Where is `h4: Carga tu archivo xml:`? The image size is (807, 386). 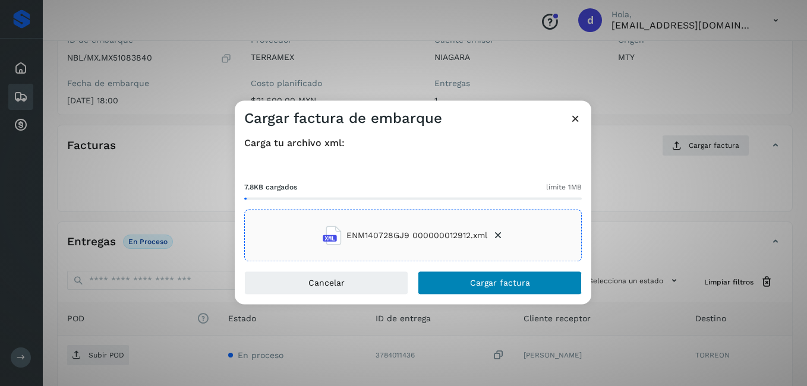 h4: Carga tu archivo xml: is located at coordinates (413, 143).